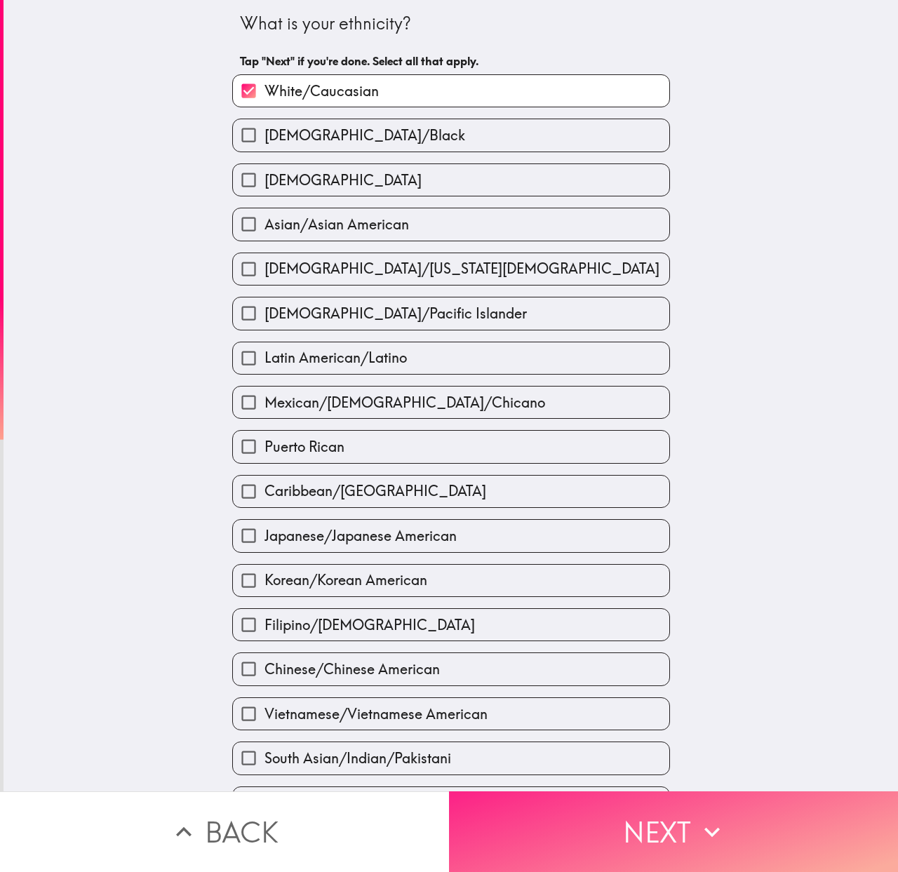 Image resolution: width=898 pixels, height=872 pixels. Describe the element at coordinates (451, 90) in the screenshot. I see `button: White/Caucasian` at that location.